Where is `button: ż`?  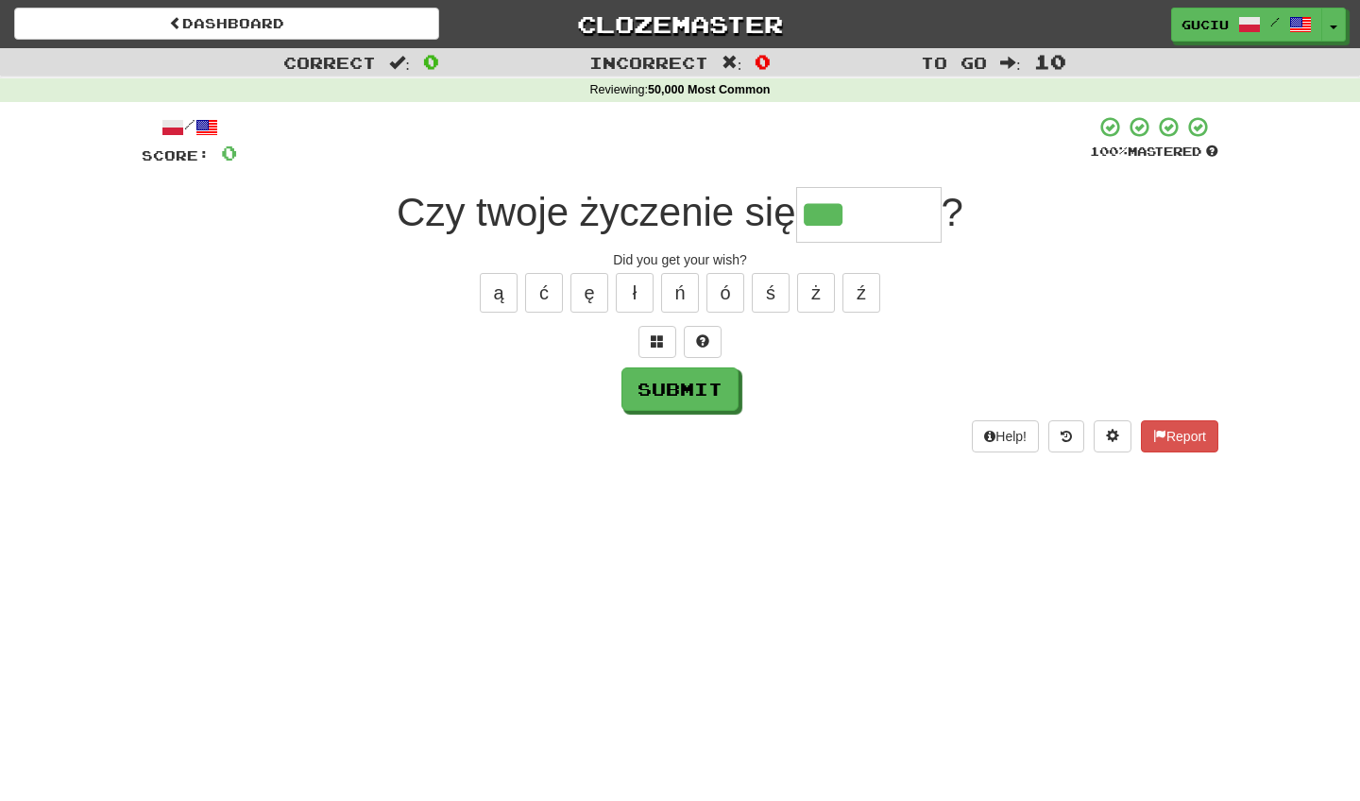 button: ż is located at coordinates (816, 293).